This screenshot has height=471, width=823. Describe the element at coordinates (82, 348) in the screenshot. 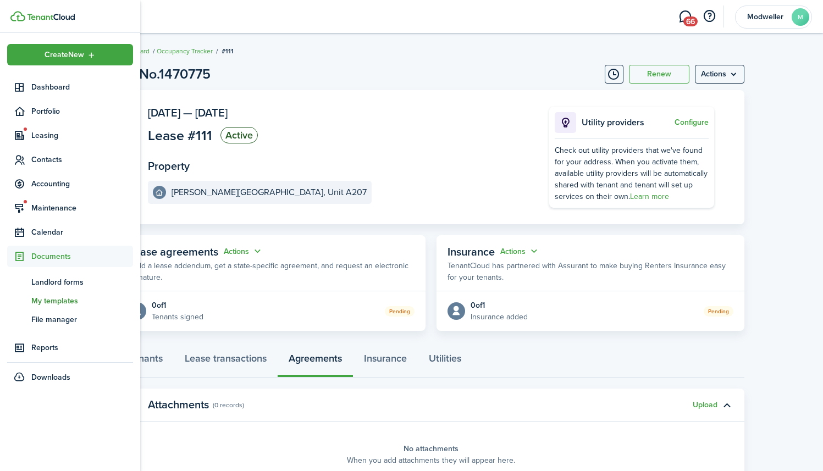

I see `span: Reports` at that location.